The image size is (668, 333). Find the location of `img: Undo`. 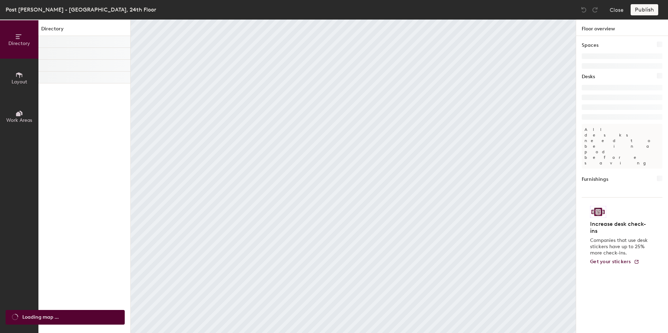

img: Undo is located at coordinates (584, 10).